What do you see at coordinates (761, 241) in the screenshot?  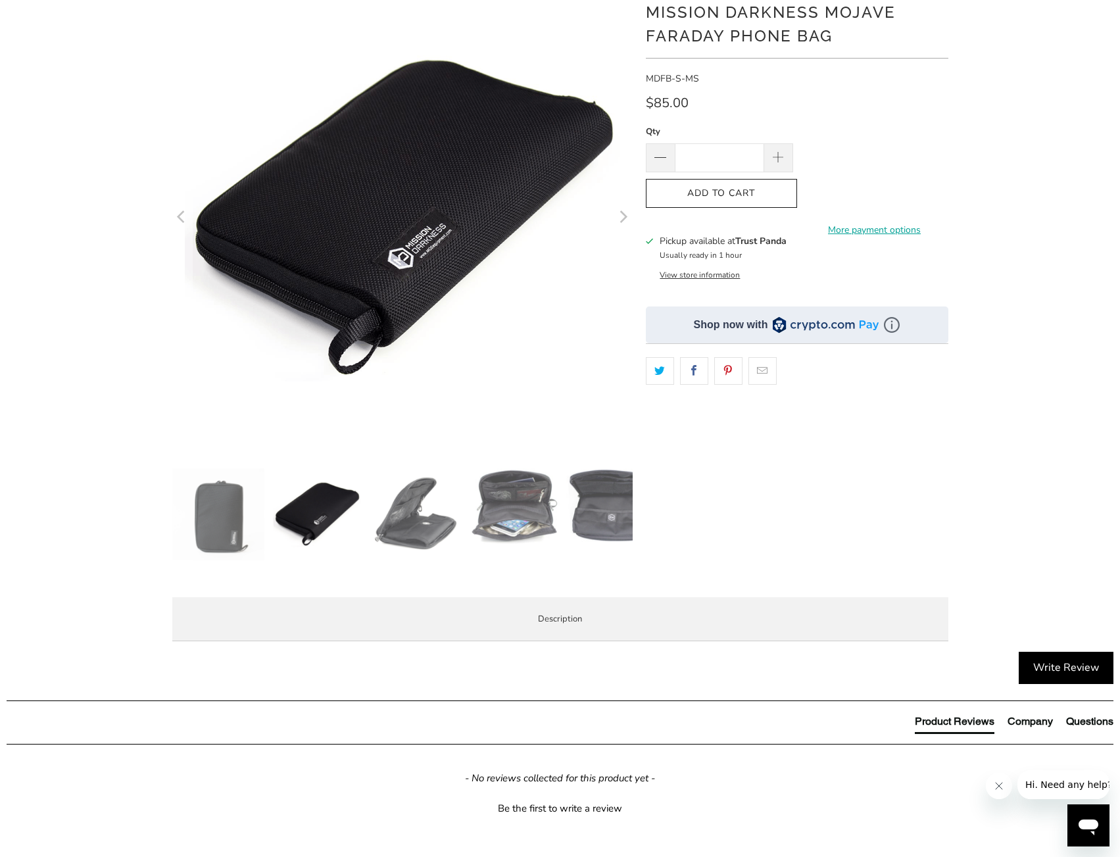 I see `b: Trust Panda` at bounding box center [761, 241].